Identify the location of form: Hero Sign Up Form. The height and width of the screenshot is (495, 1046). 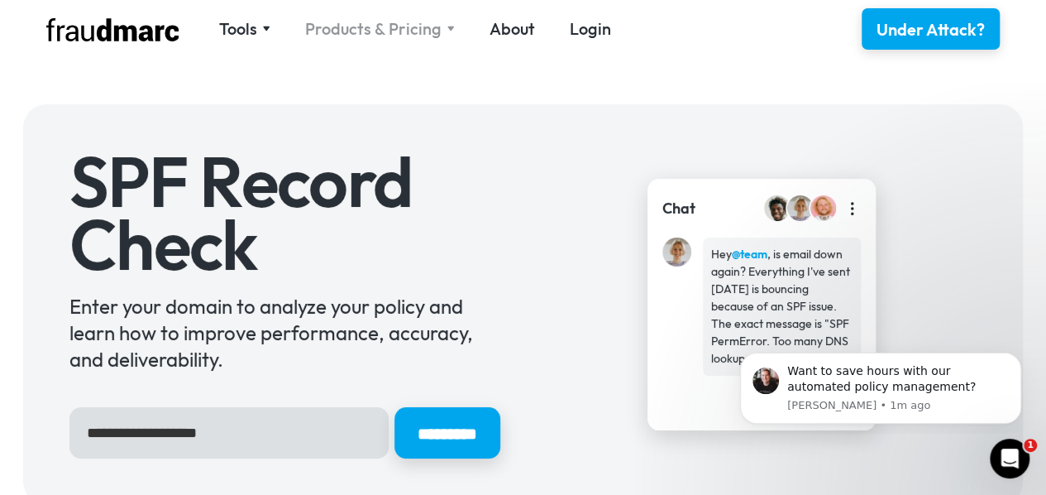
(284, 432).